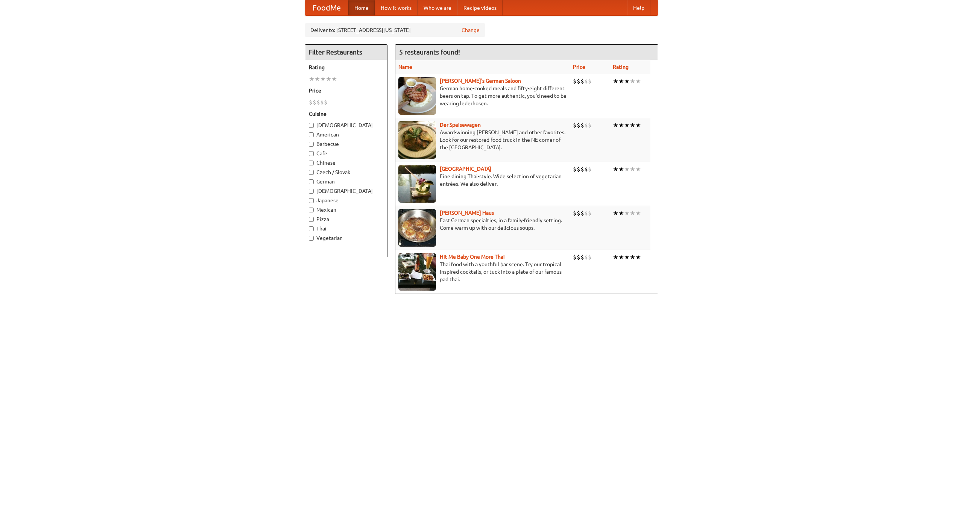 The image size is (963, 532). Describe the element at coordinates (346, 200) in the screenshot. I see `label: Japanese` at that location.